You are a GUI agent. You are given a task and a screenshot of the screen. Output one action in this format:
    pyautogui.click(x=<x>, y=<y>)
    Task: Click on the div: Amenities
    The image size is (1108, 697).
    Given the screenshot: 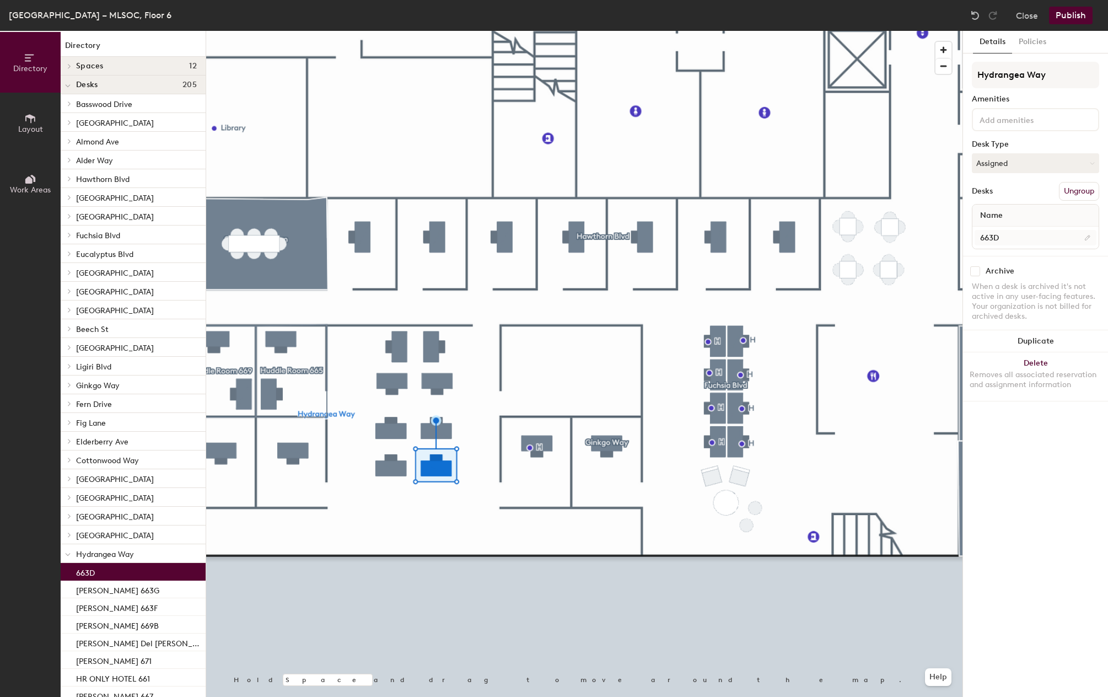 What is the action you would take?
    pyautogui.click(x=1036, y=99)
    